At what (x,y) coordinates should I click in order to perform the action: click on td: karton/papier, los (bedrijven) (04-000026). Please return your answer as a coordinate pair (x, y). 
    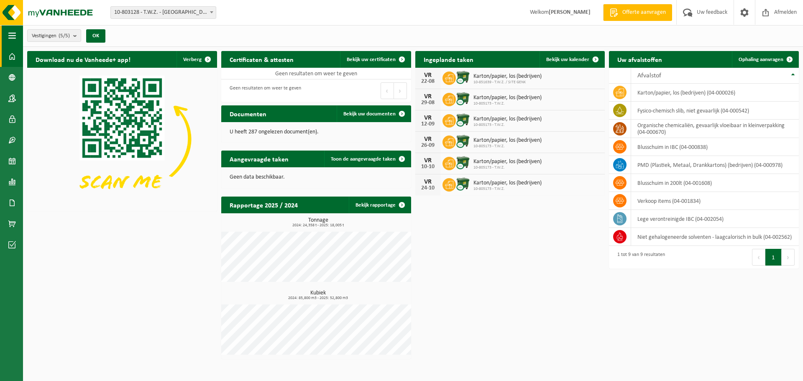
    Looking at the image, I should click on (715, 92).